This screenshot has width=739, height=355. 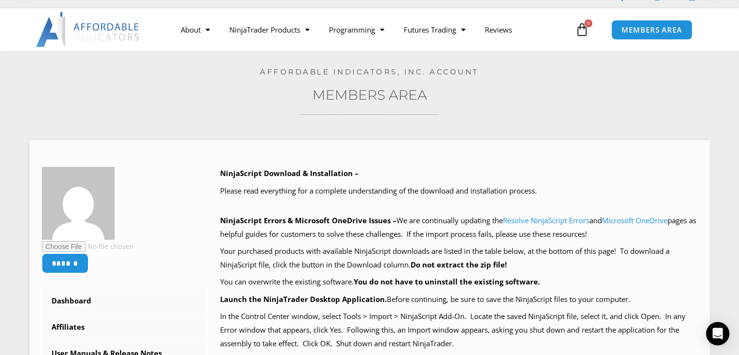 What do you see at coordinates (370, 95) in the screenshot?
I see `a: Members Area` at bounding box center [370, 95].